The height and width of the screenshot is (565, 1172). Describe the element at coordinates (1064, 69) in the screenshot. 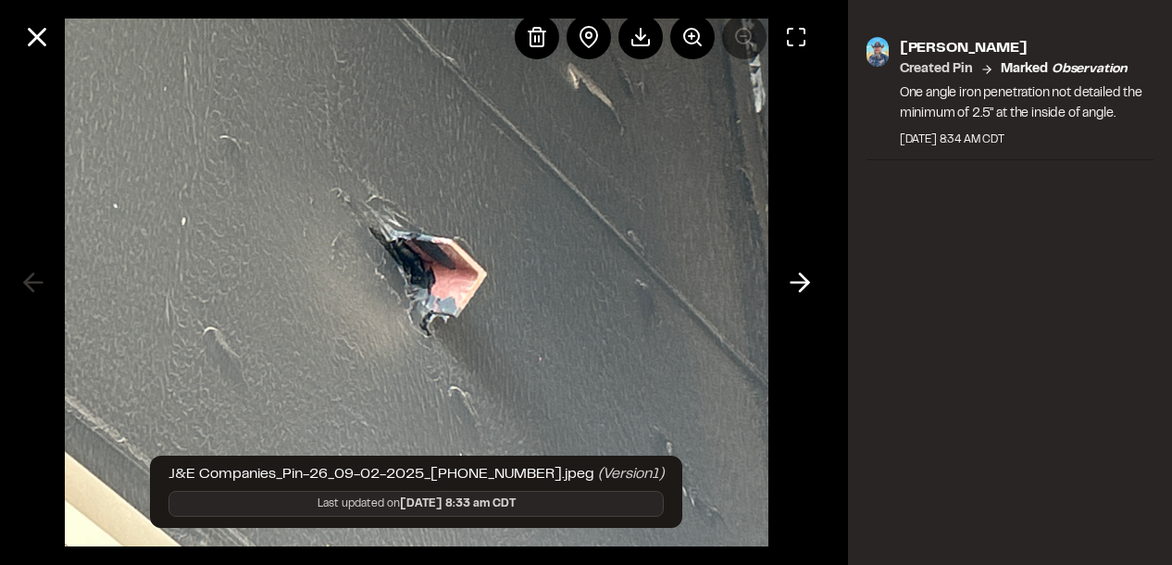

I see `p: Marked` at that location.